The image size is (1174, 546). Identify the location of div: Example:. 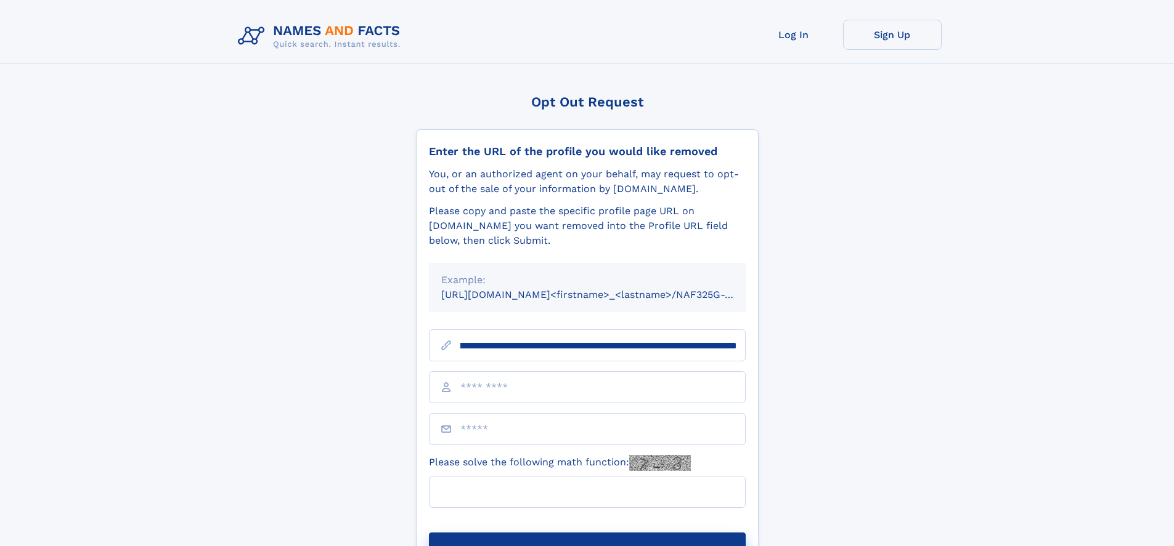
(587, 280).